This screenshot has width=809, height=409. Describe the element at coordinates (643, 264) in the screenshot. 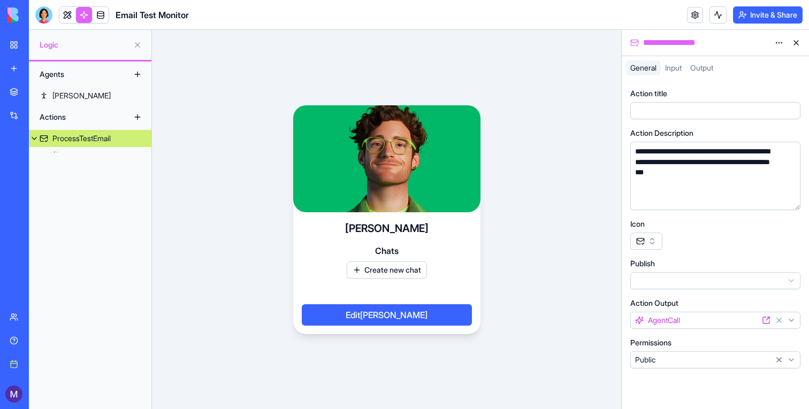

I see `label: Publish` at that location.